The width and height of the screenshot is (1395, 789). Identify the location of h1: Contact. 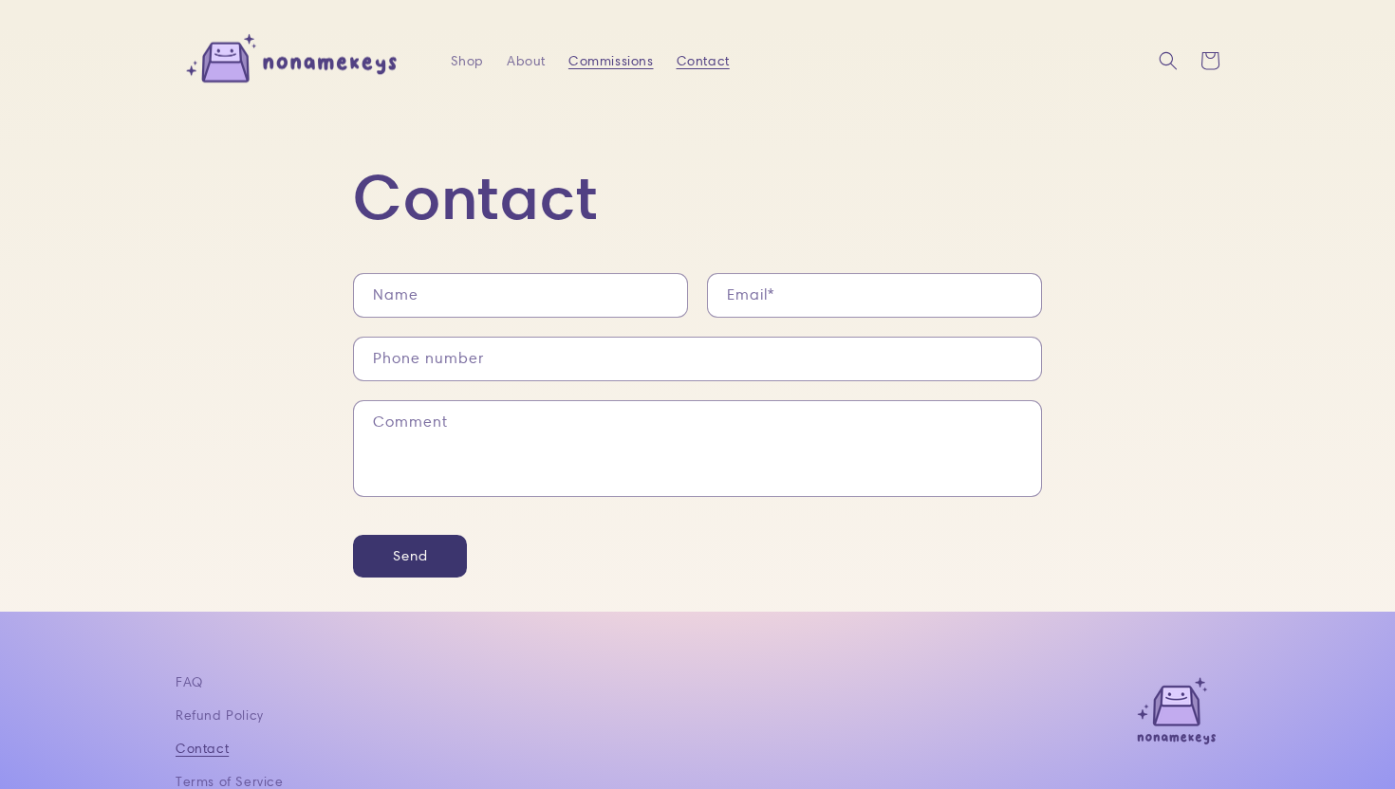
(697, 195).